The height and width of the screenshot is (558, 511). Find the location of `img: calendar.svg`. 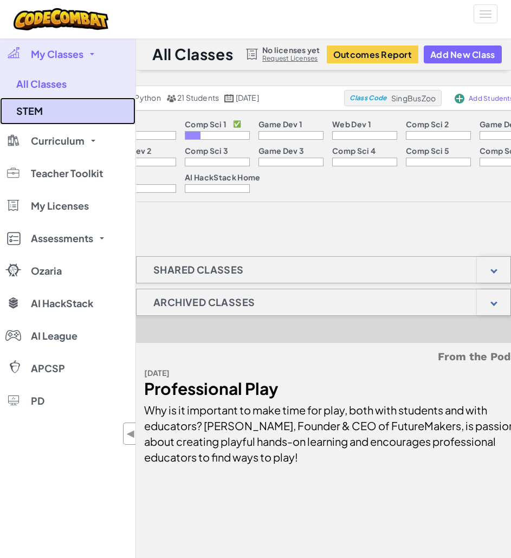

img: calendar.svg is located at coordinates (229, 98).